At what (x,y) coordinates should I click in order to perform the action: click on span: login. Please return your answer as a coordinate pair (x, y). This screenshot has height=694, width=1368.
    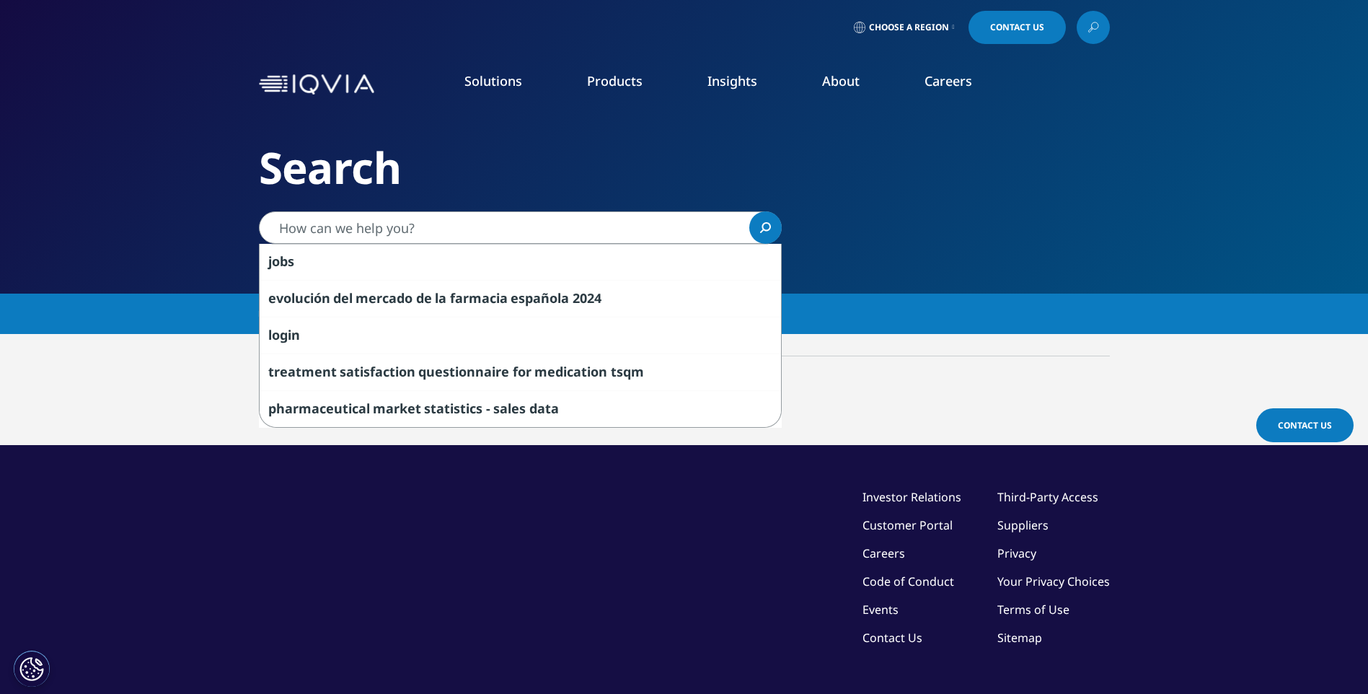
    Looking at the image, I should click on (284, 335).